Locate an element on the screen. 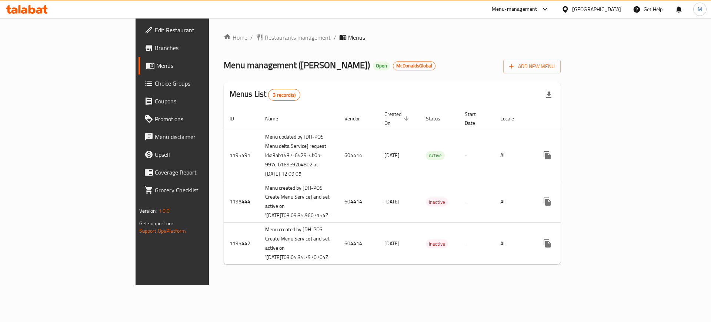  a: Restaurants management is located at coordinates (293, 37).